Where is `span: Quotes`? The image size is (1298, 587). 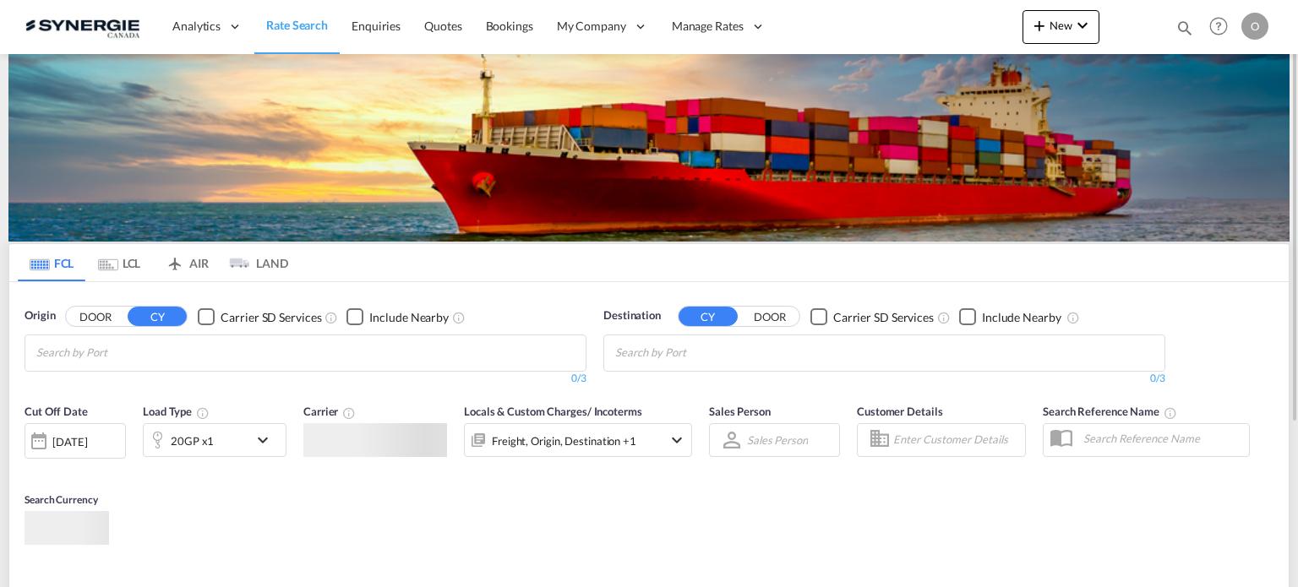 span: Quotes is located at coordinates (443, 25).